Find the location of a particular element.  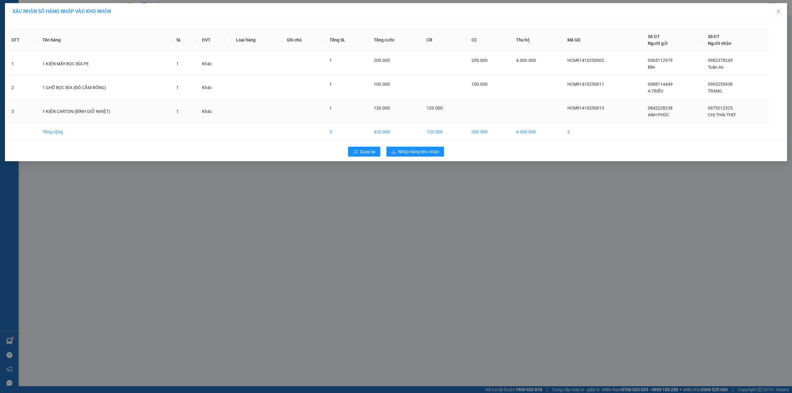

th: Ghi chú is located at coordinates (303, 40).